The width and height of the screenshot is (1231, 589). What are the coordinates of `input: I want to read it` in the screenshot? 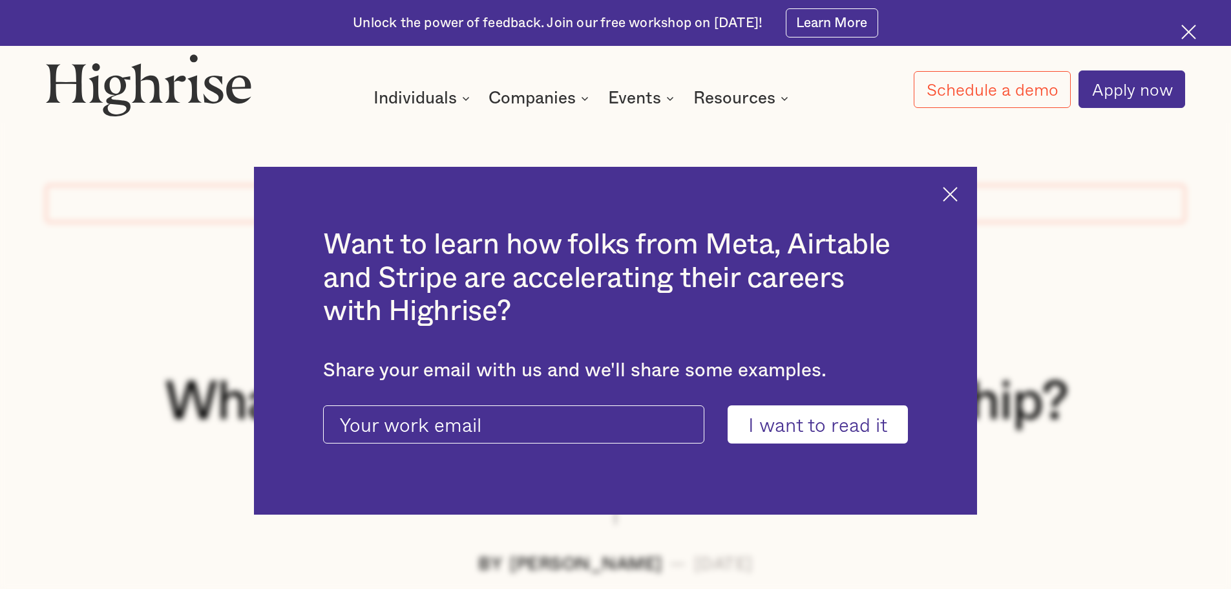 It's located at (817, 425).